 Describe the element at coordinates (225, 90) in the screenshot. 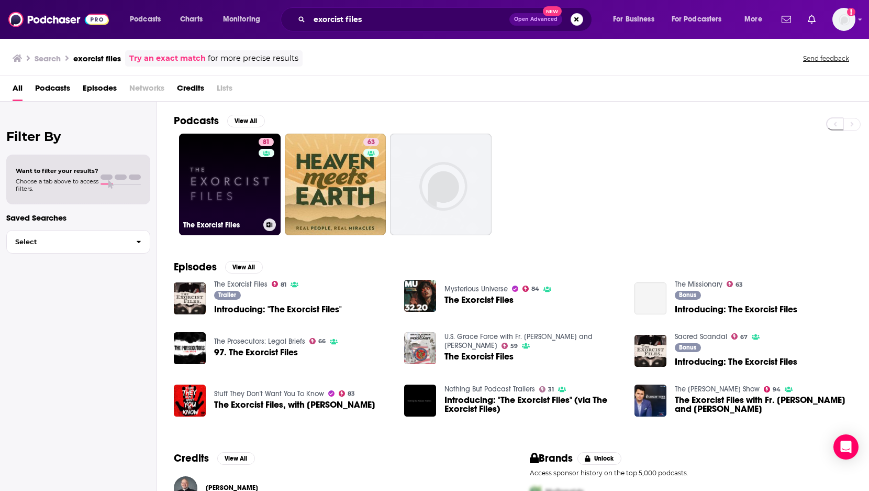

I see `span: Lists` at that location.